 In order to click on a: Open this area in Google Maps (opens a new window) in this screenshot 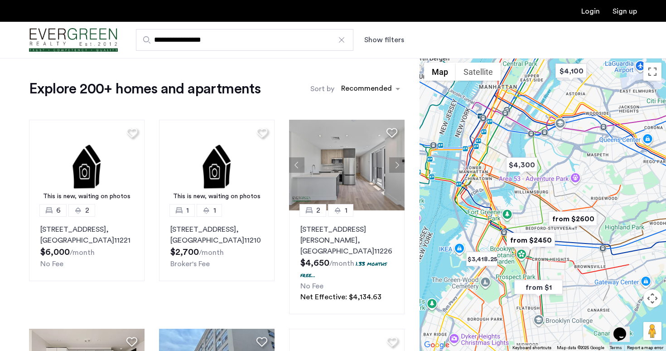, I will do `click(437, 345)`.